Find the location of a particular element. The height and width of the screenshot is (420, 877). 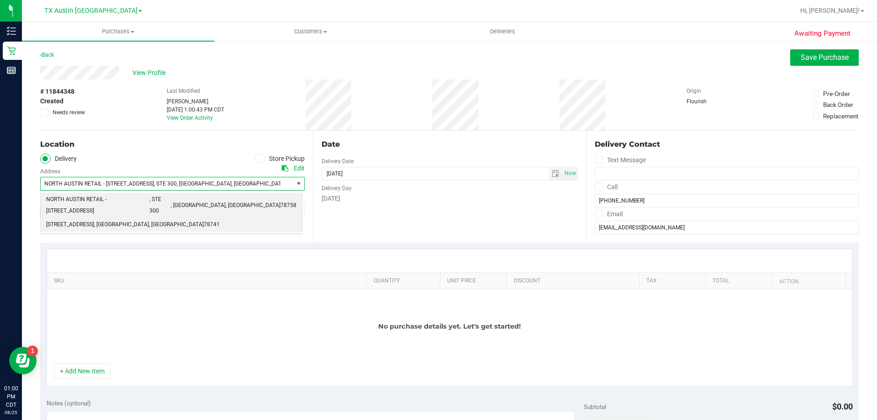

inline-svg: Reports is located at coordinates (11, 70).